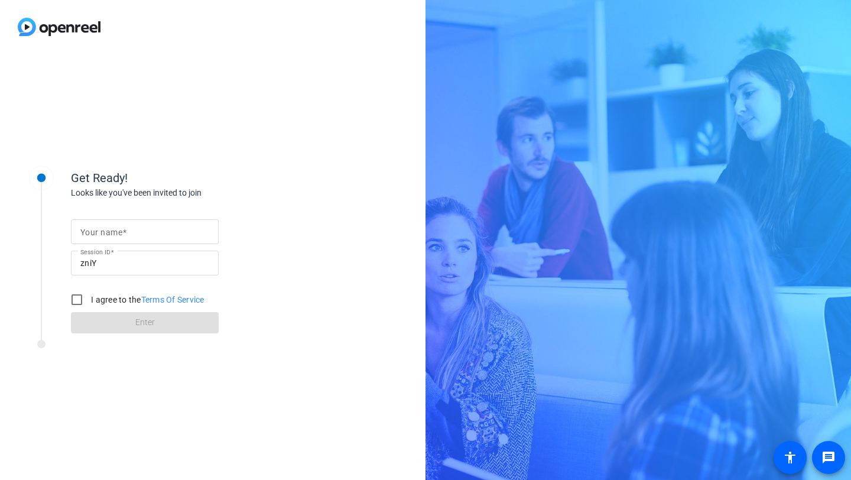 This screenshot has height=480, width=851. Describe the element at coordinates (95, 252) in the screenshot. I see `mat-label: Session ID` at that location.